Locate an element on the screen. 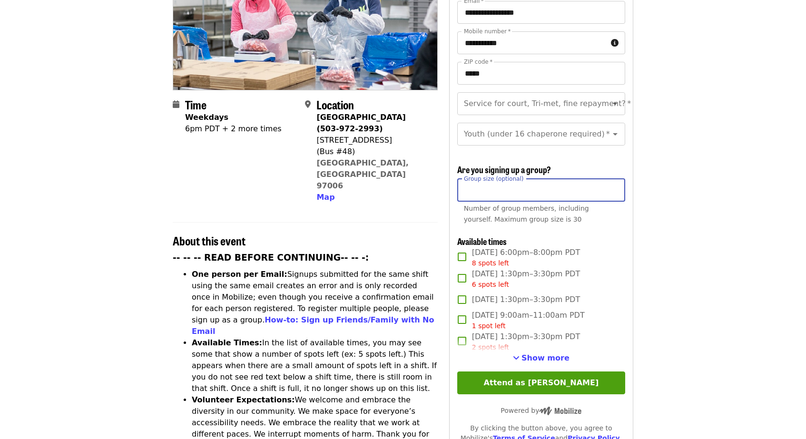 This screenshot has width=806, height=439. div: (Bus #48) is located at coordinates (373, 152).